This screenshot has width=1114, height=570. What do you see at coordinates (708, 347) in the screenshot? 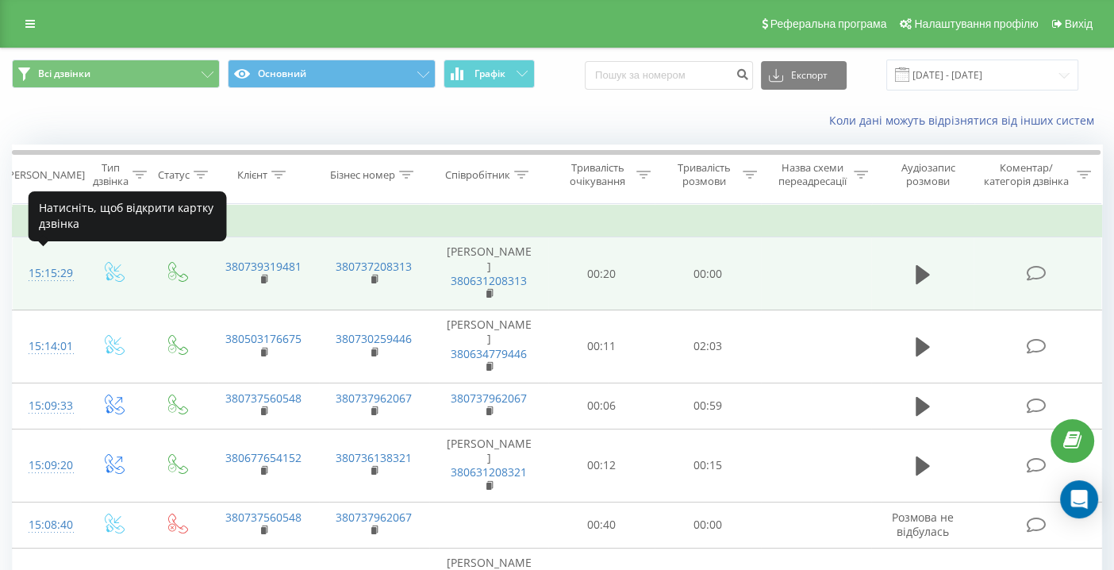
I see `td: 02:03` at bounding box center [708, 347].